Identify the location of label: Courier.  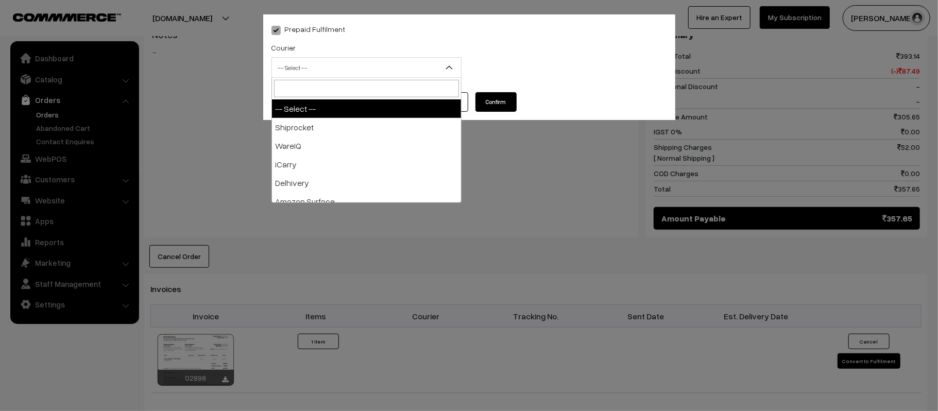
(284, 47).